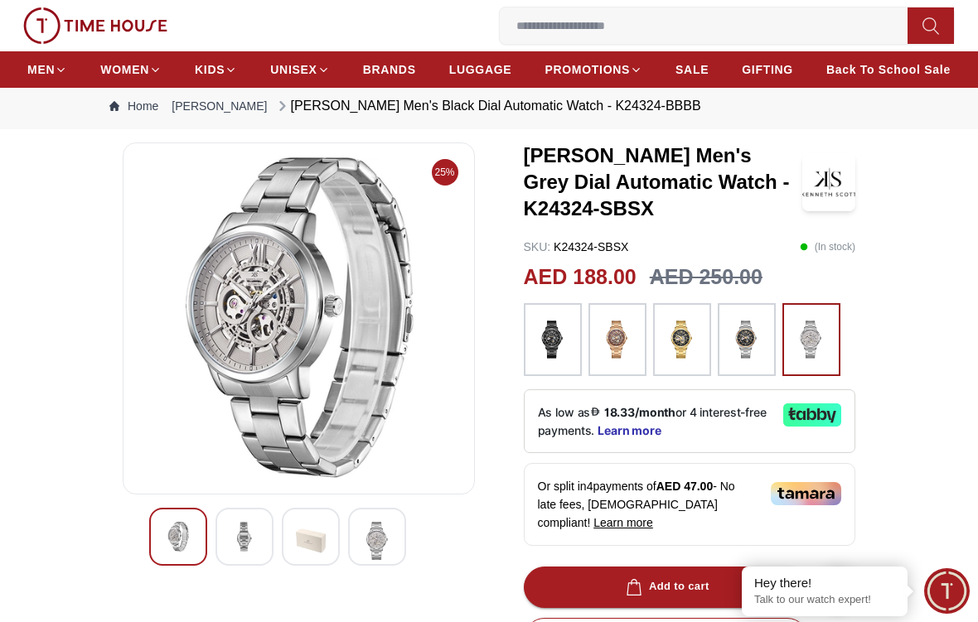 The image size is (978, 622). I want to click on span: BRANDS, so click(389, 70).